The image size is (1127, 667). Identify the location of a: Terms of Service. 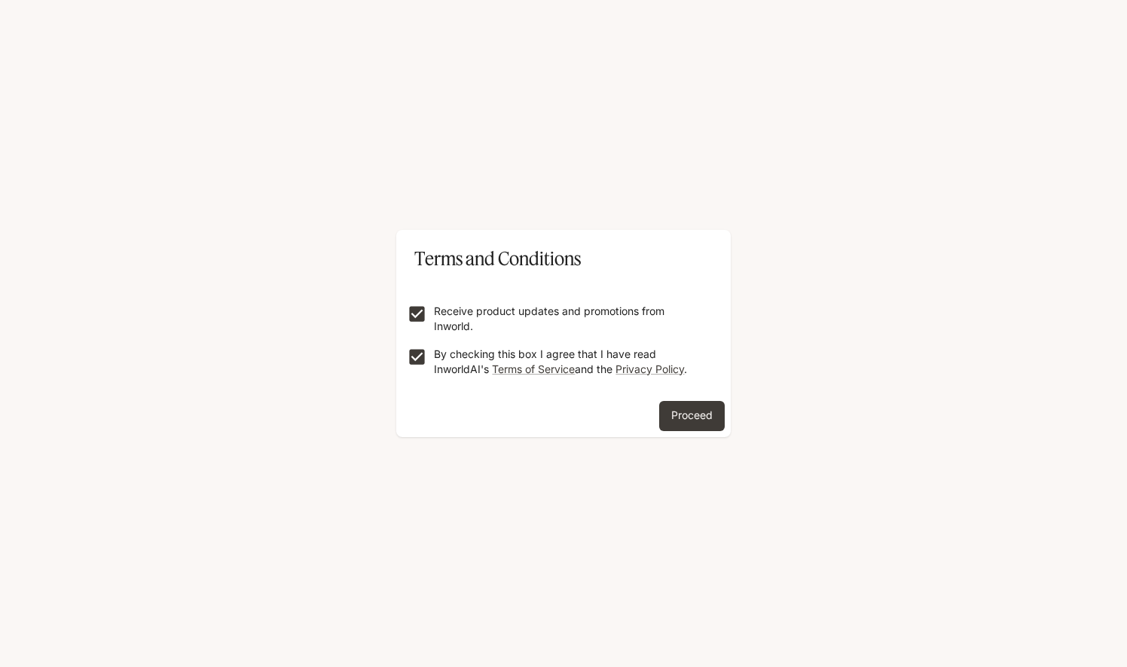
(533, 368).